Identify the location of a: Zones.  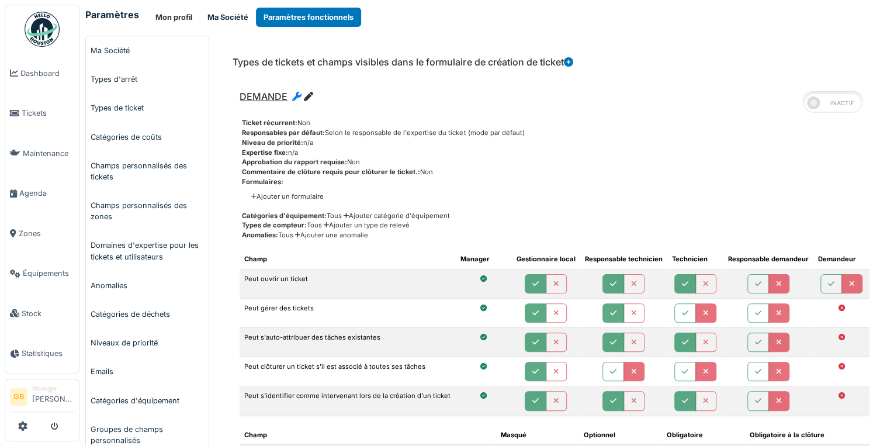
(42, 233).